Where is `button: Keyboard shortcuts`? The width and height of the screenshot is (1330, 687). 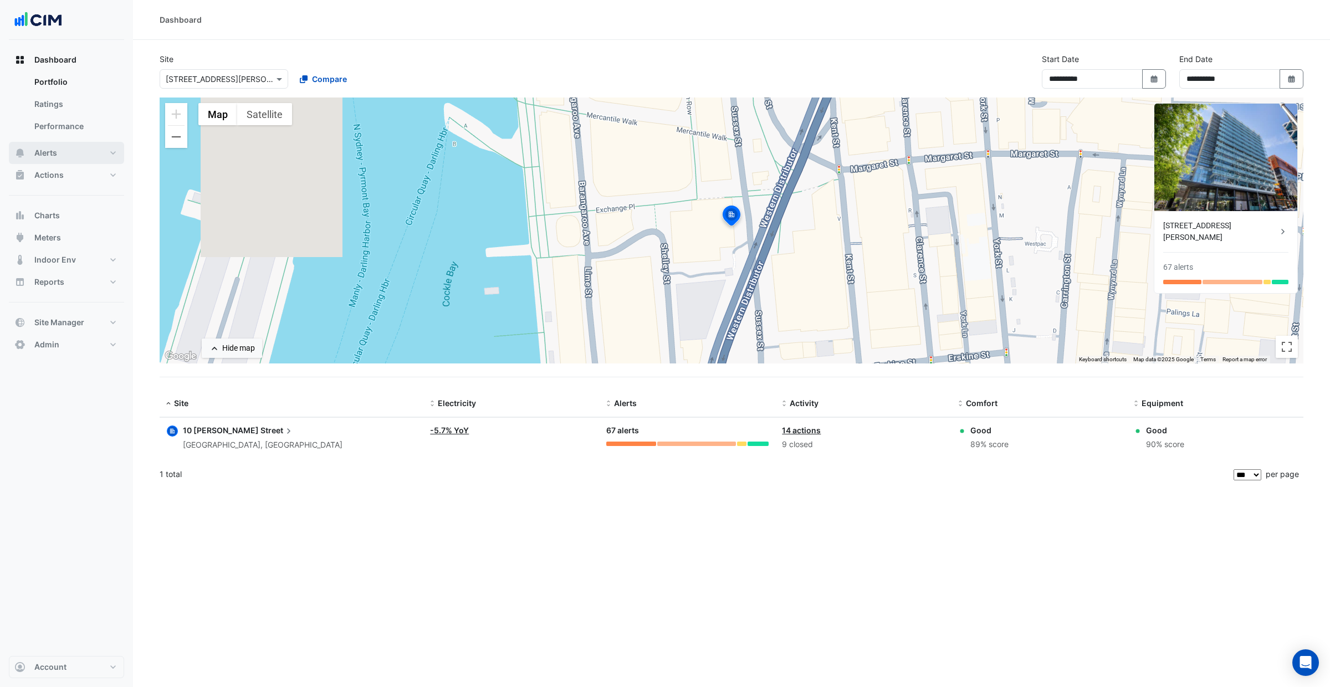 button: Keyboard shortcuts is located at coordinates (1103, 360).